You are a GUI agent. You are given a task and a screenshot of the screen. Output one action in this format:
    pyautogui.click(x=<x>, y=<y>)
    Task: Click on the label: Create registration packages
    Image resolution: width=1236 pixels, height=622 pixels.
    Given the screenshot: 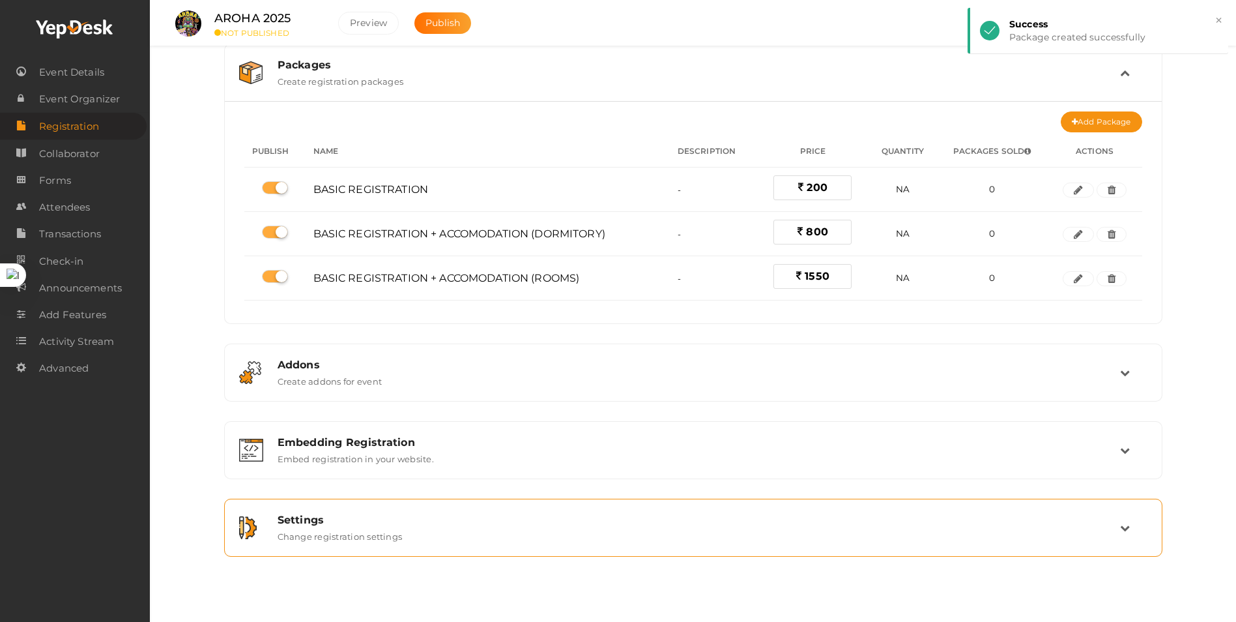 What is the action you would take?
    pyautogui.click(x=341, y=79)
    